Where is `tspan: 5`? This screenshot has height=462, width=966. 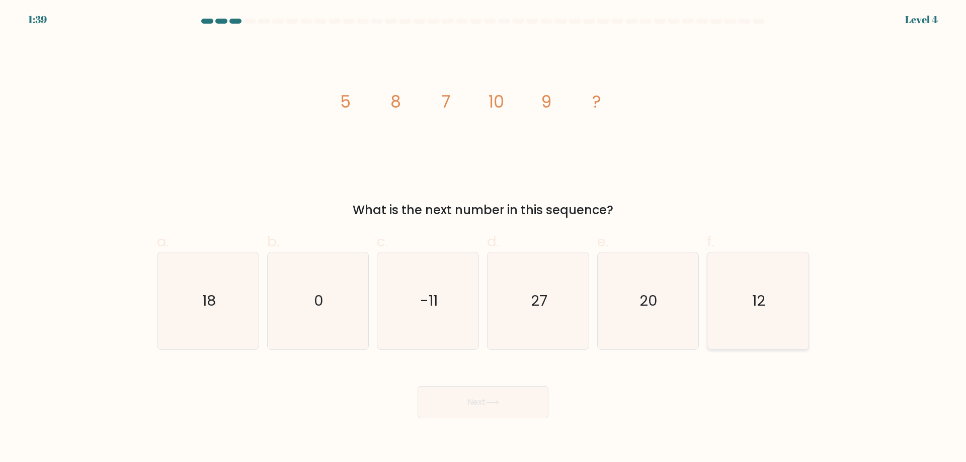
tspan: 5 is located at coordinates (345, 102).